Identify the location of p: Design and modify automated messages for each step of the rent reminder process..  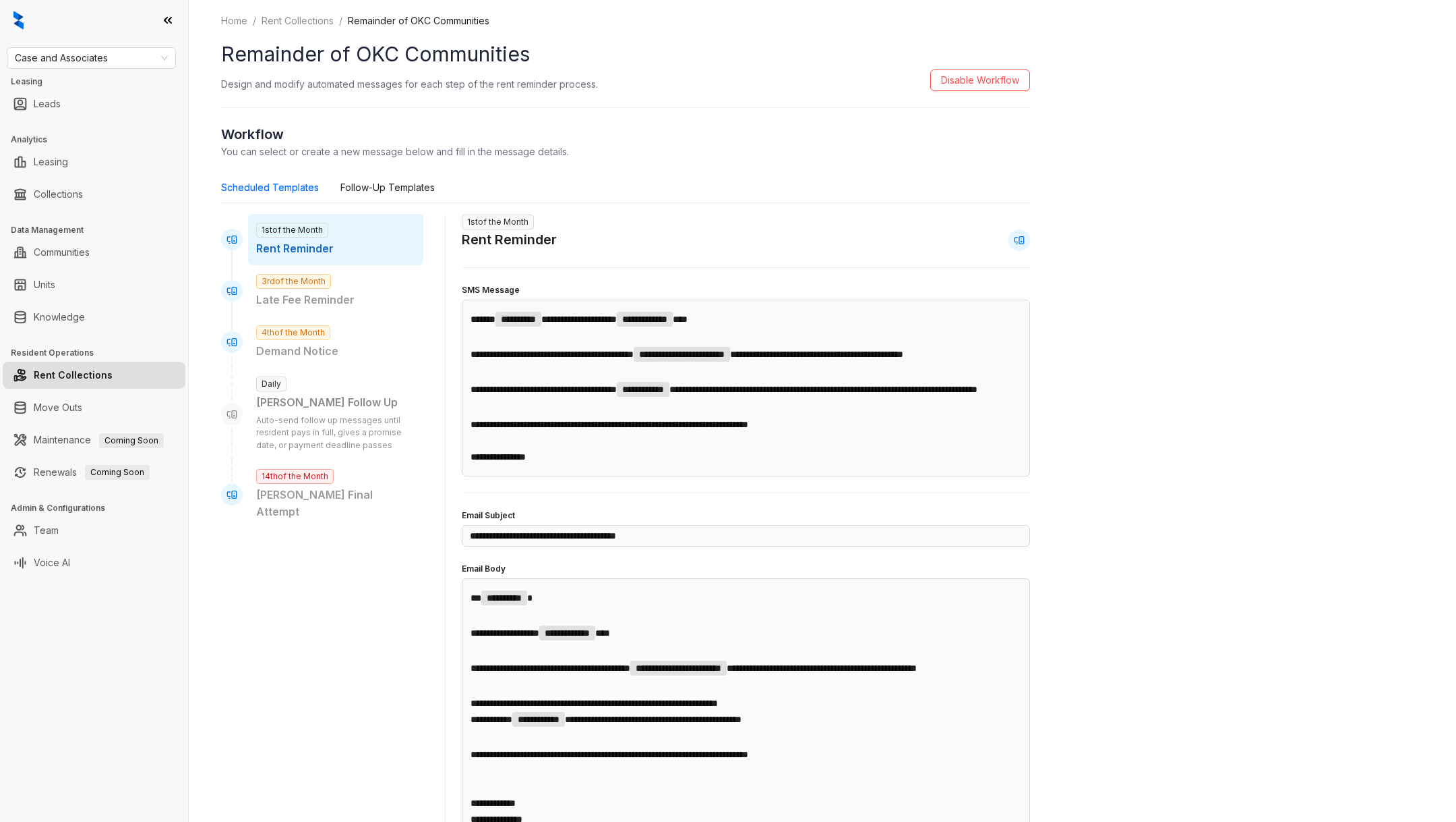
(409, 83).